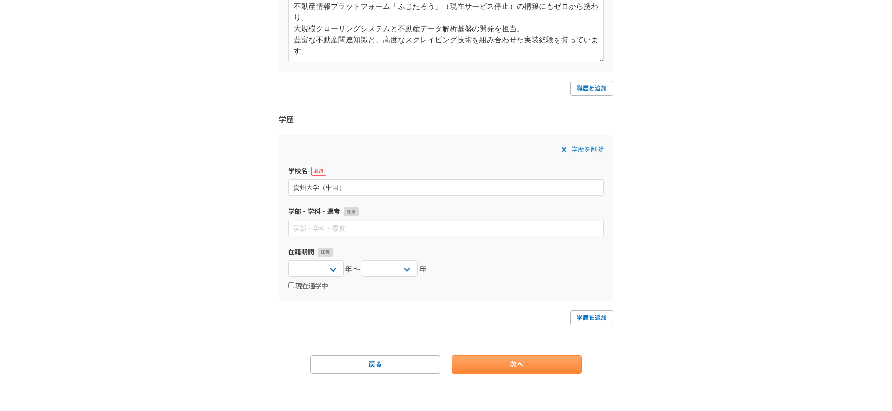  Describe the element at coordinates (446, 171) in the screenshot. I see `label: 学校名` at that location.